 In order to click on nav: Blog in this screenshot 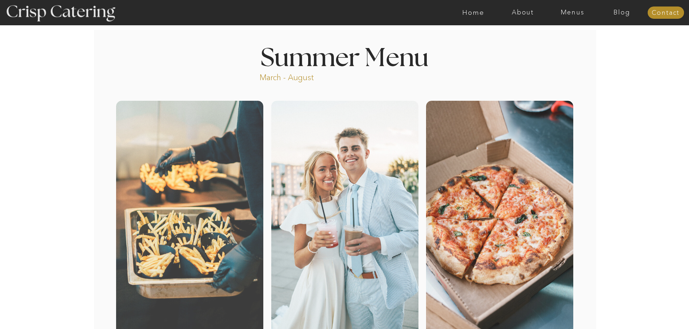, I will do `click(621, 13)`.